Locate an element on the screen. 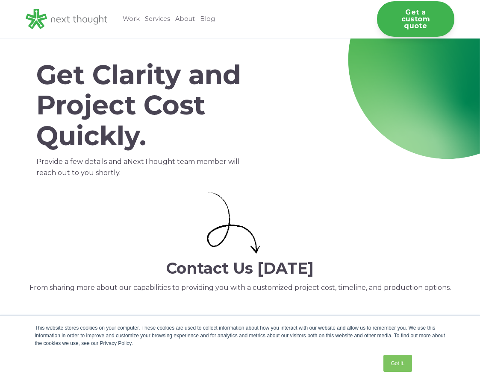  div: This website stores cookies on your computer. These cookies are used to collect information about... is located at coordinates (240, 336).